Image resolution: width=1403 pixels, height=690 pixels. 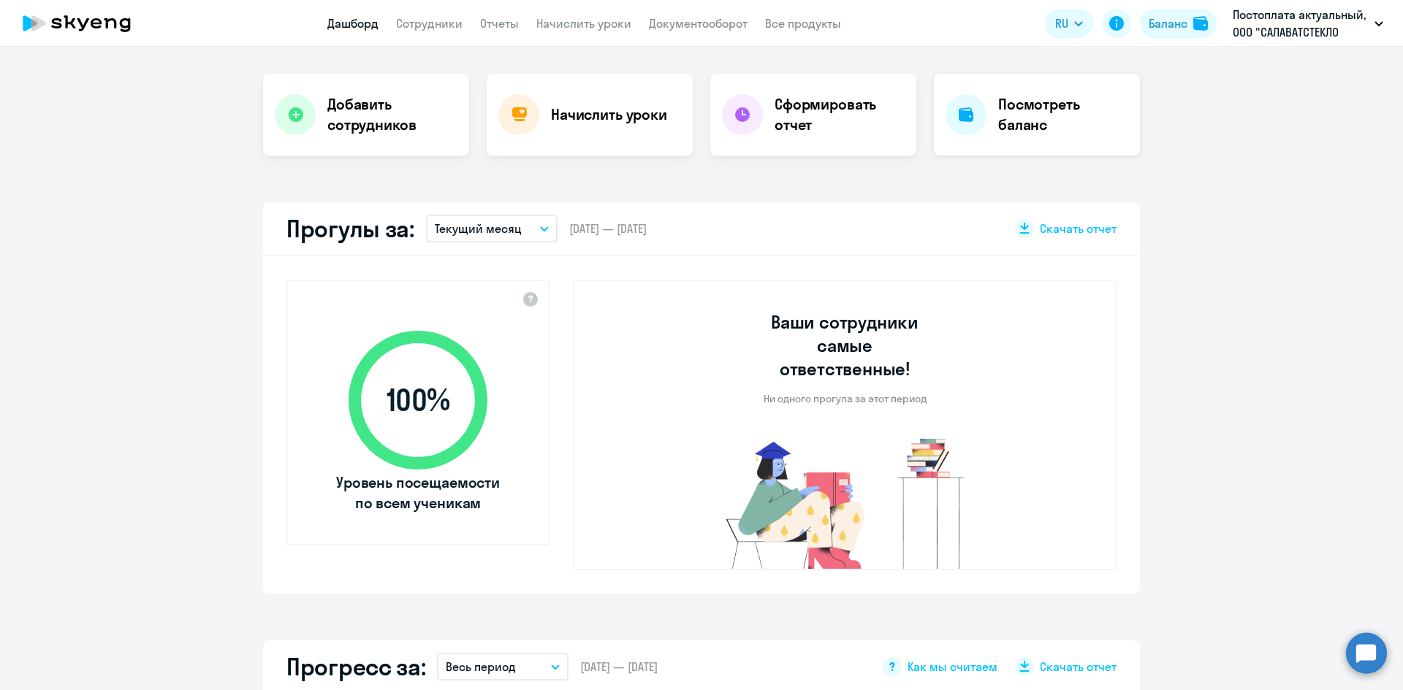 I want to click on a: Документооборот, so click(x=698, y=23).